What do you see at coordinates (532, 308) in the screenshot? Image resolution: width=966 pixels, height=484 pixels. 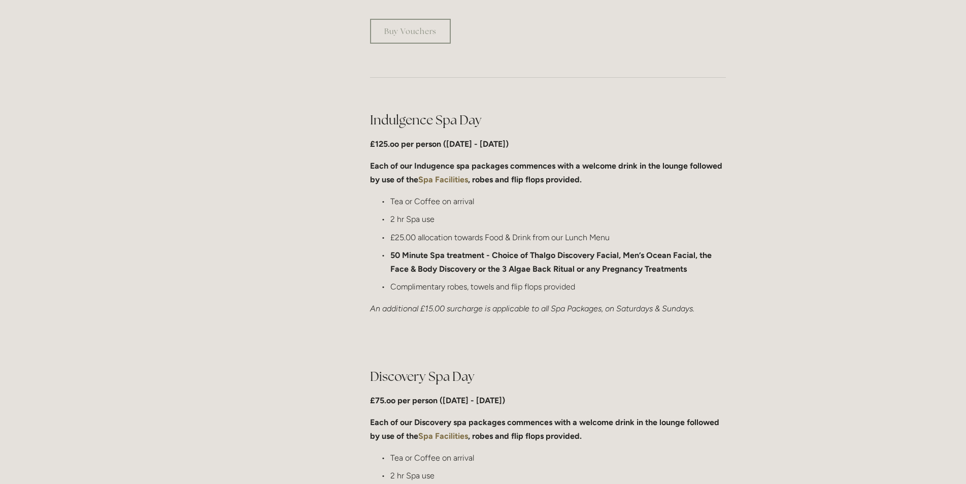 I see `em: An additional £15.00 surcharge is applicable to all Spa Packages, on Saturdays & Sundays.` at bounding box center [532, 308].